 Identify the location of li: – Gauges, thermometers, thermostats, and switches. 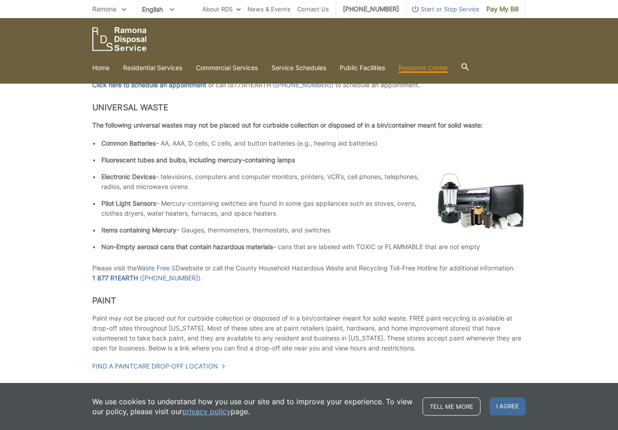
(313, 230).